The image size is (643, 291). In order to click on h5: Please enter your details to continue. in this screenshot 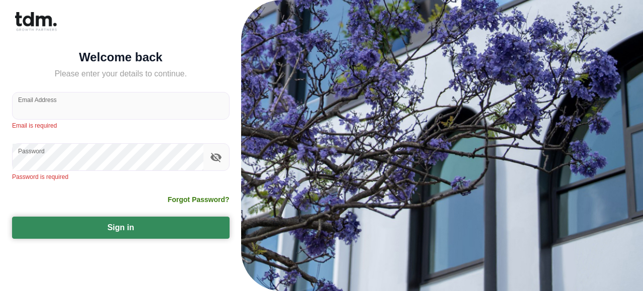, I will do `click(121, 74)`.